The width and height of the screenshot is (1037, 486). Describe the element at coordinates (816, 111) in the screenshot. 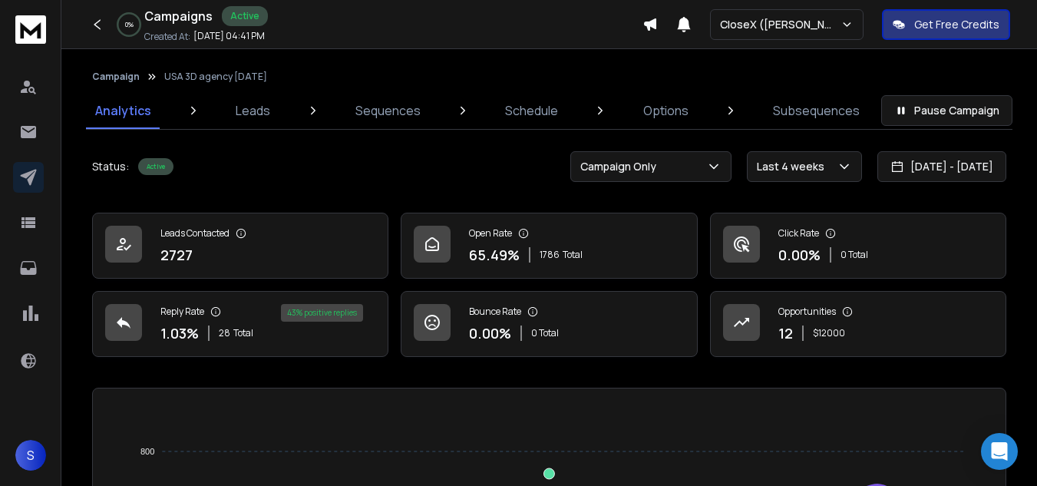

I see `p: Subsequences` at that location.